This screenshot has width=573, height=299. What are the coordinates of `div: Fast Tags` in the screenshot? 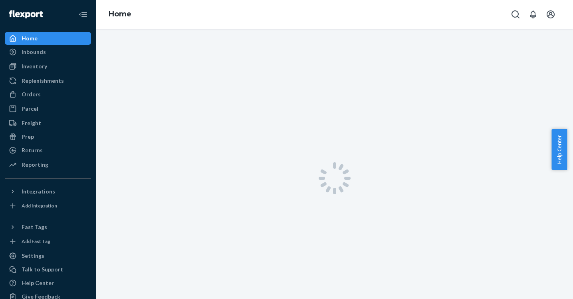 It's located at (34, 227).